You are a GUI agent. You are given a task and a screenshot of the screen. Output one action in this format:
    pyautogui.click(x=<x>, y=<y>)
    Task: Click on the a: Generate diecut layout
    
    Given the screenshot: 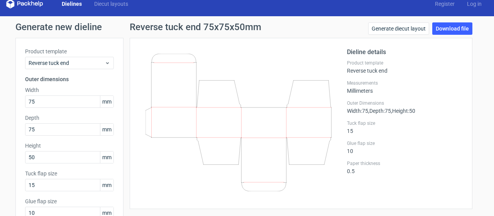 What is the action you would take?
    pyautogui.click(x=398, y=29)
    